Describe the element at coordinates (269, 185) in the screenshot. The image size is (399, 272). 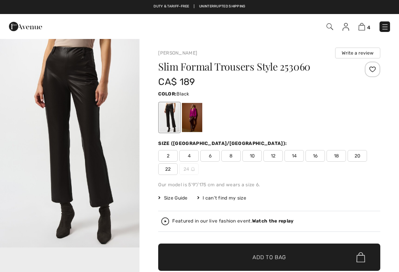
I see `div: Our model is 5'9"/175 cm and wears a size 6.` at that location.